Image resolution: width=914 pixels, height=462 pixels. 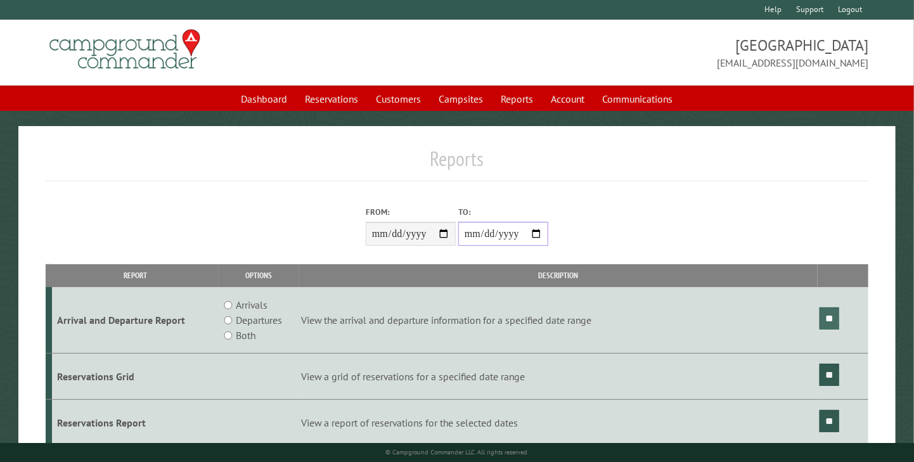 I want to click on label: To:, so click(x=503, y=212).